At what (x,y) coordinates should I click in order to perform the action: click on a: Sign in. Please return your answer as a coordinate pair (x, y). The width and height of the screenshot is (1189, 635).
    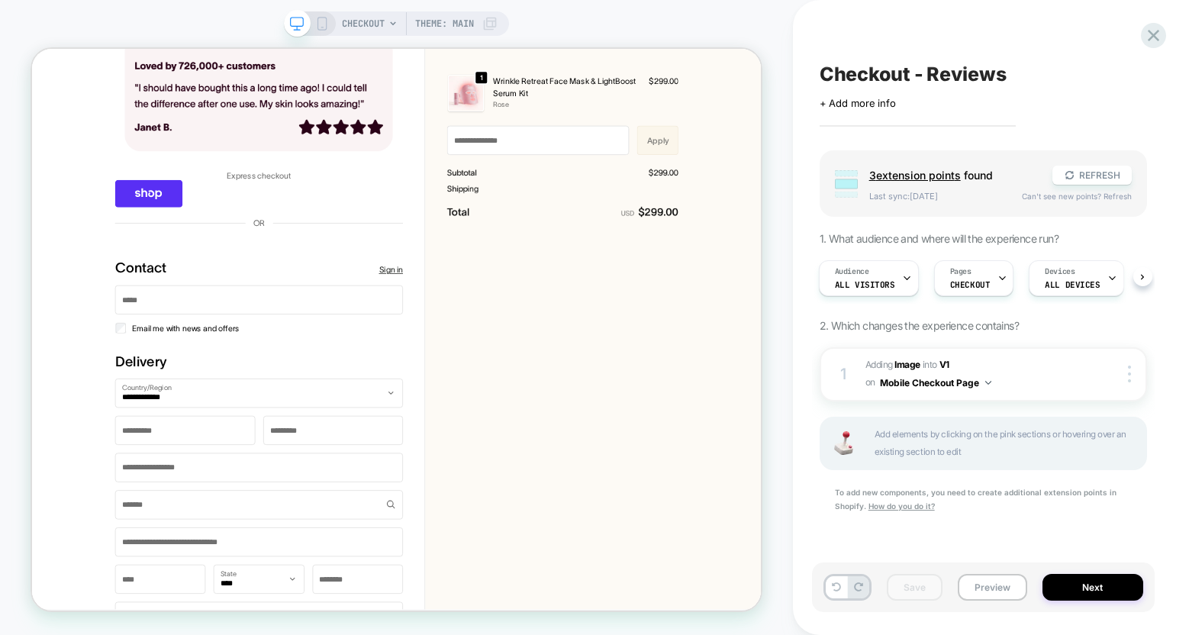
    Looking at the image, I should click on (479, 295).